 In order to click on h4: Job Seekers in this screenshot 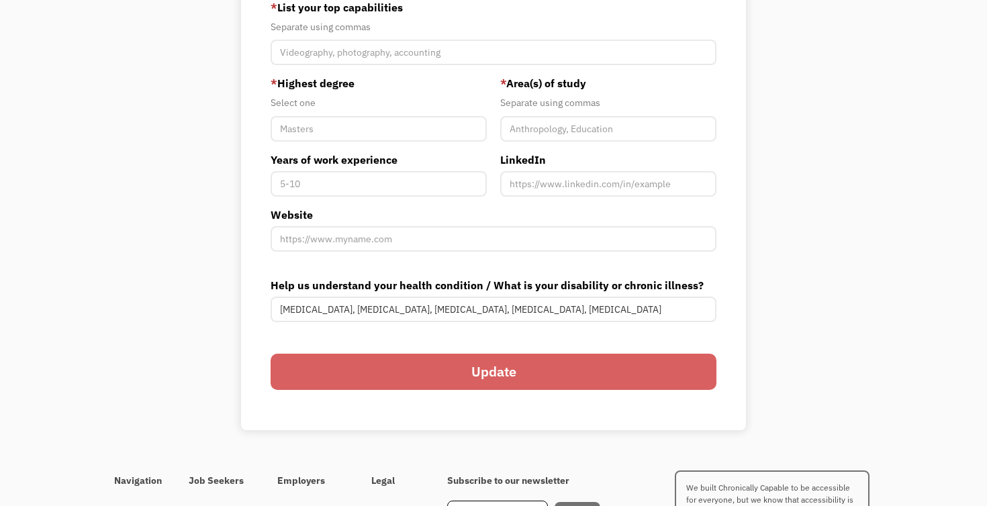, I will do `click(220, 482)`.